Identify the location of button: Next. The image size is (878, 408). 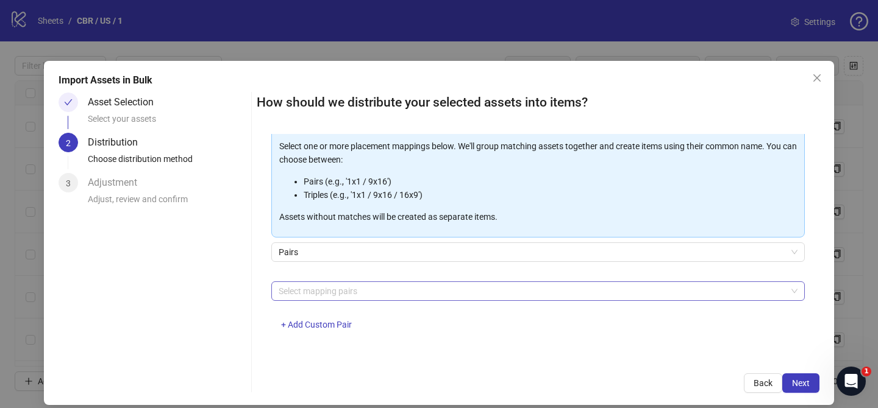
(800, 383).